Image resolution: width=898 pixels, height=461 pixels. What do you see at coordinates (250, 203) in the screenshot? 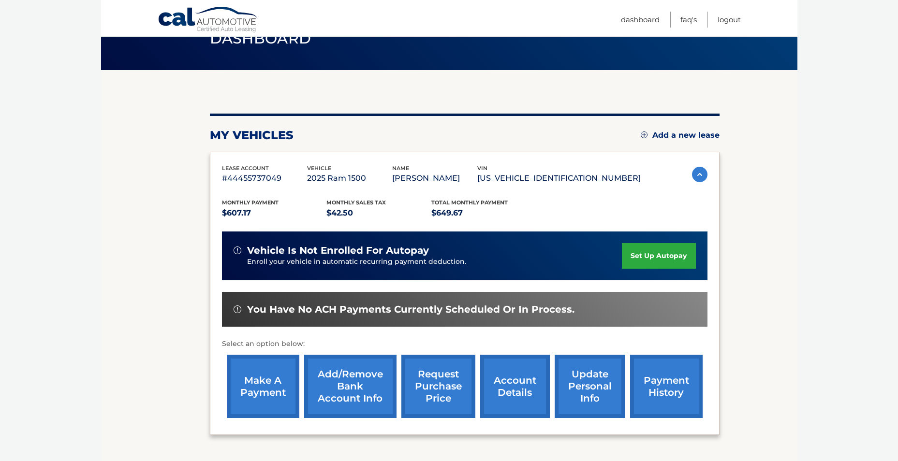
I see `span: Monthly Payment` at bounding box center [250, 203].